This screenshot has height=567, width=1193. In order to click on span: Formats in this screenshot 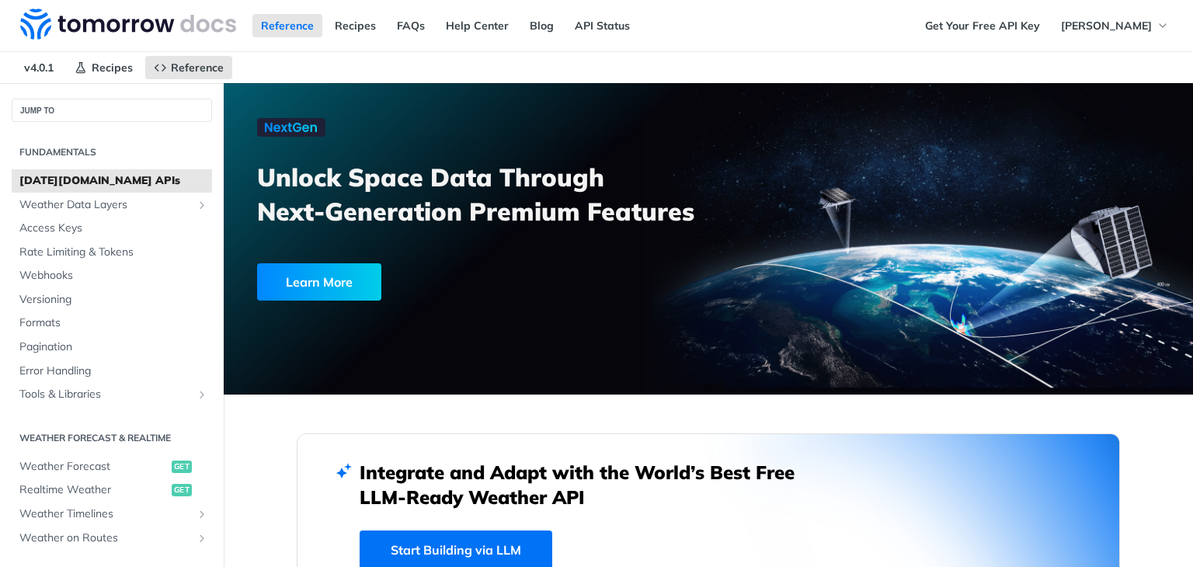, I will do `click(113, 323)`.